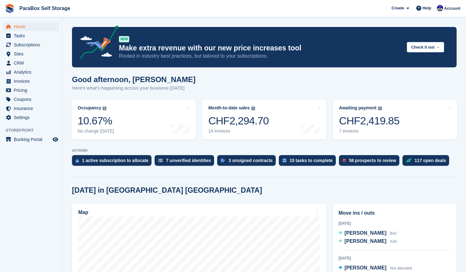 The width and height of the screenshot is (466, 272). I want to click on span: Pricing, so click(33, 90).